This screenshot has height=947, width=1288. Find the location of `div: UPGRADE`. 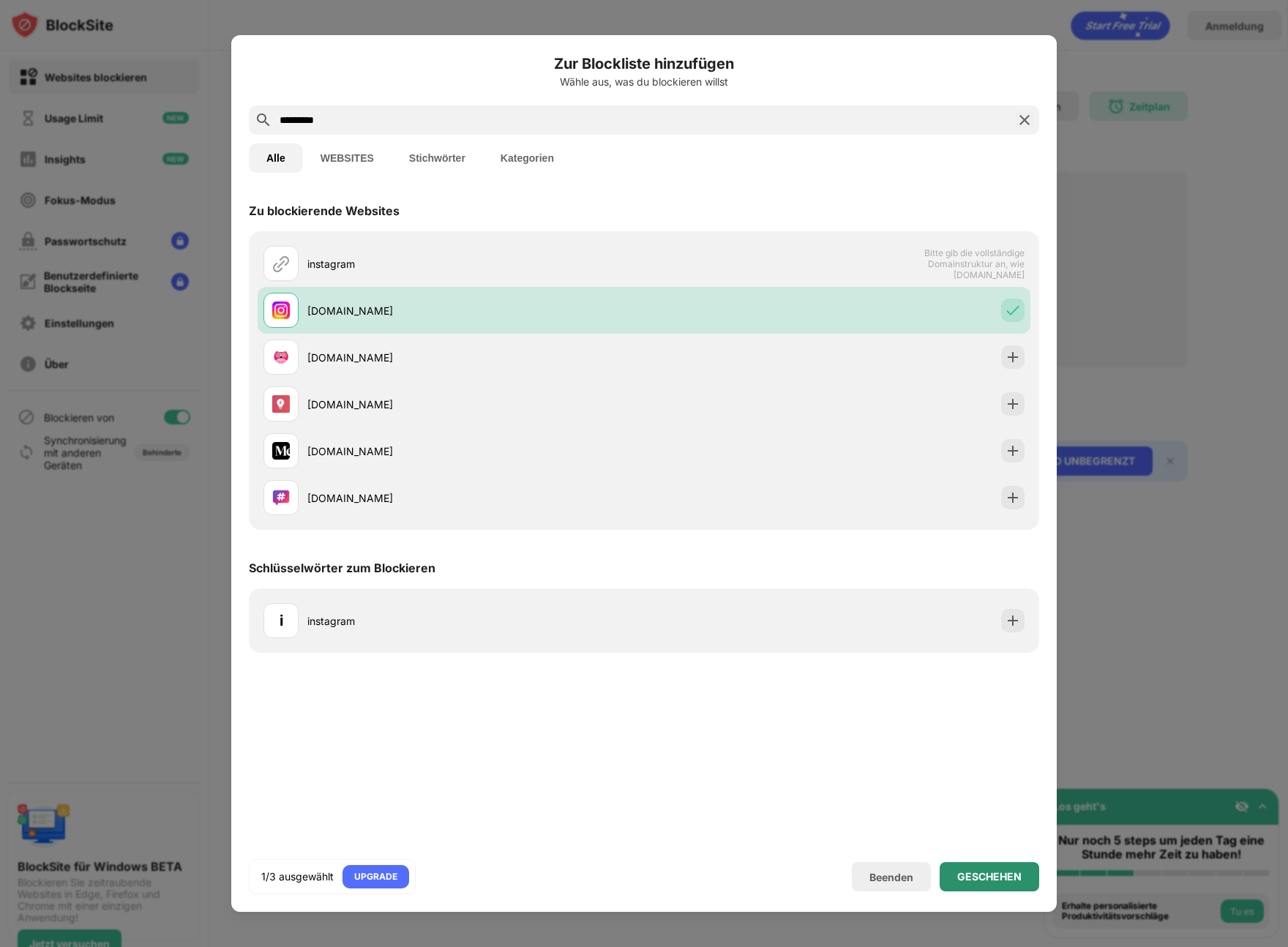

div: UPGRADE is located at coordinates (376, 877).